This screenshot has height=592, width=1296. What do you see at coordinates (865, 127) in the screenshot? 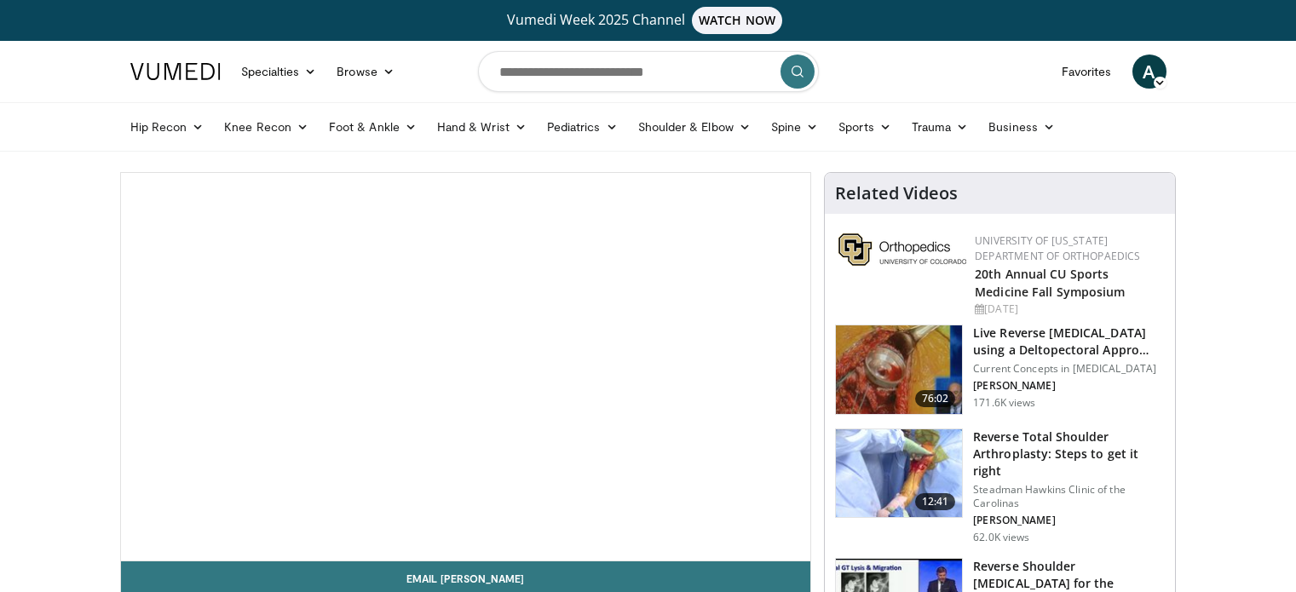
I see `a: Sports` at bounding box center [865, 127].